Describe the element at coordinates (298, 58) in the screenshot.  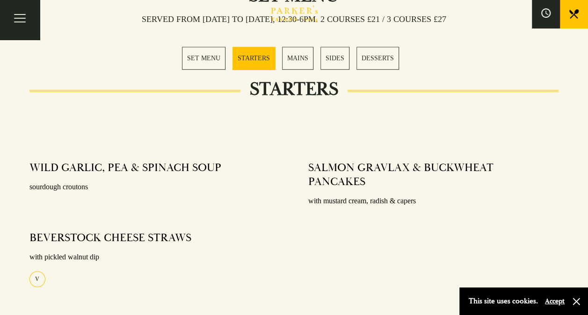
I see `a: 3 / 5` at that location.